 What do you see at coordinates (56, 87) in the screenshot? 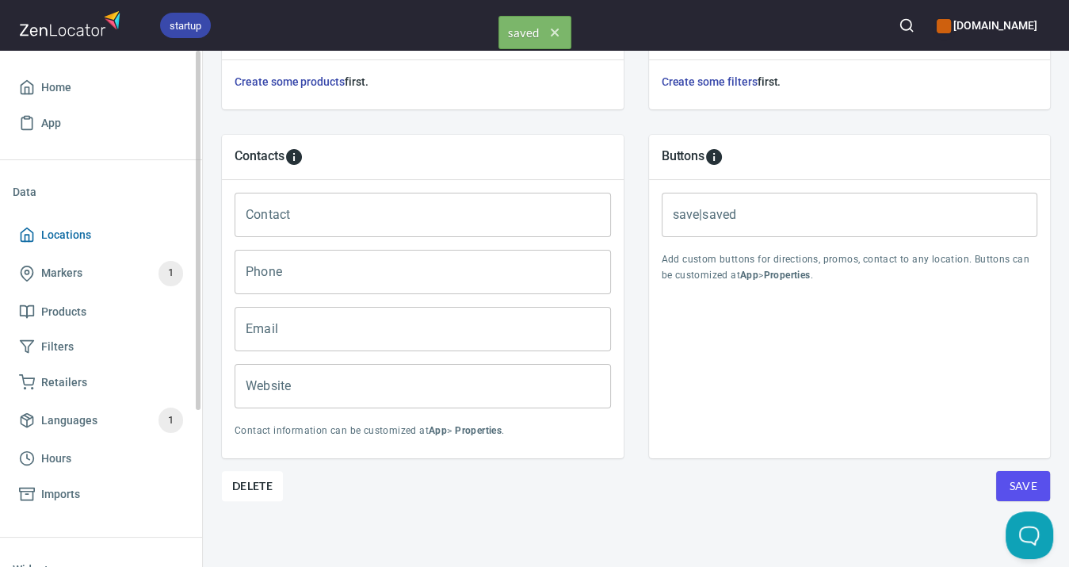
I see `span: Home` at bounding box center [56, 87].